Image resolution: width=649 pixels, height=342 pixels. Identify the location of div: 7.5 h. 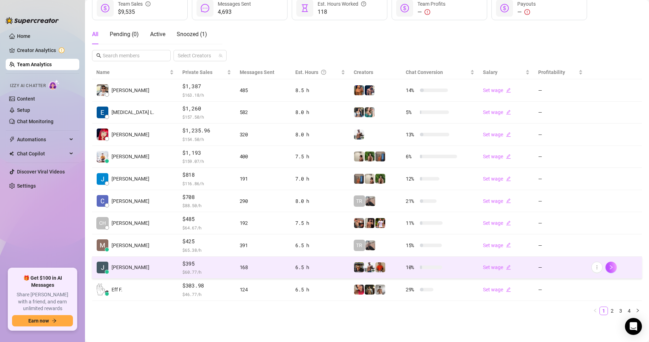
(320, 157).